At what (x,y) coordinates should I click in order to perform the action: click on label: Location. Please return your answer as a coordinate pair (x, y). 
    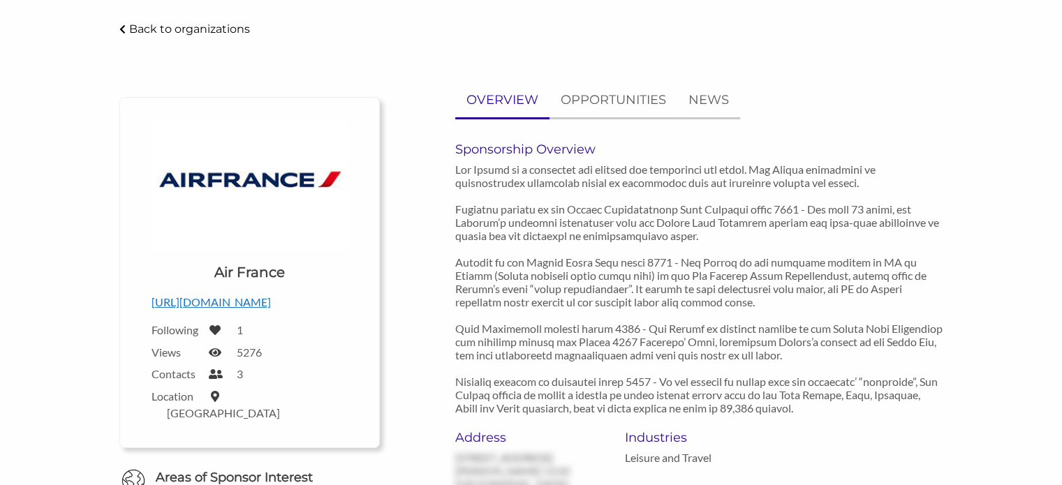
    Looking at the image, I should click on (176, 396).